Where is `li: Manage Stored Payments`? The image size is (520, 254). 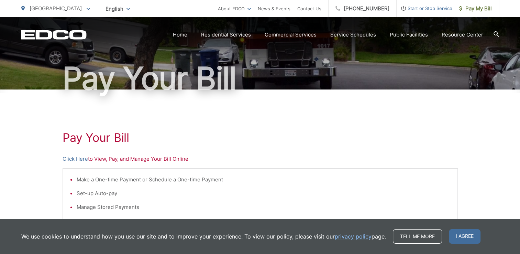 li: Manage Stored Payments is located at coordinates (264, 207).